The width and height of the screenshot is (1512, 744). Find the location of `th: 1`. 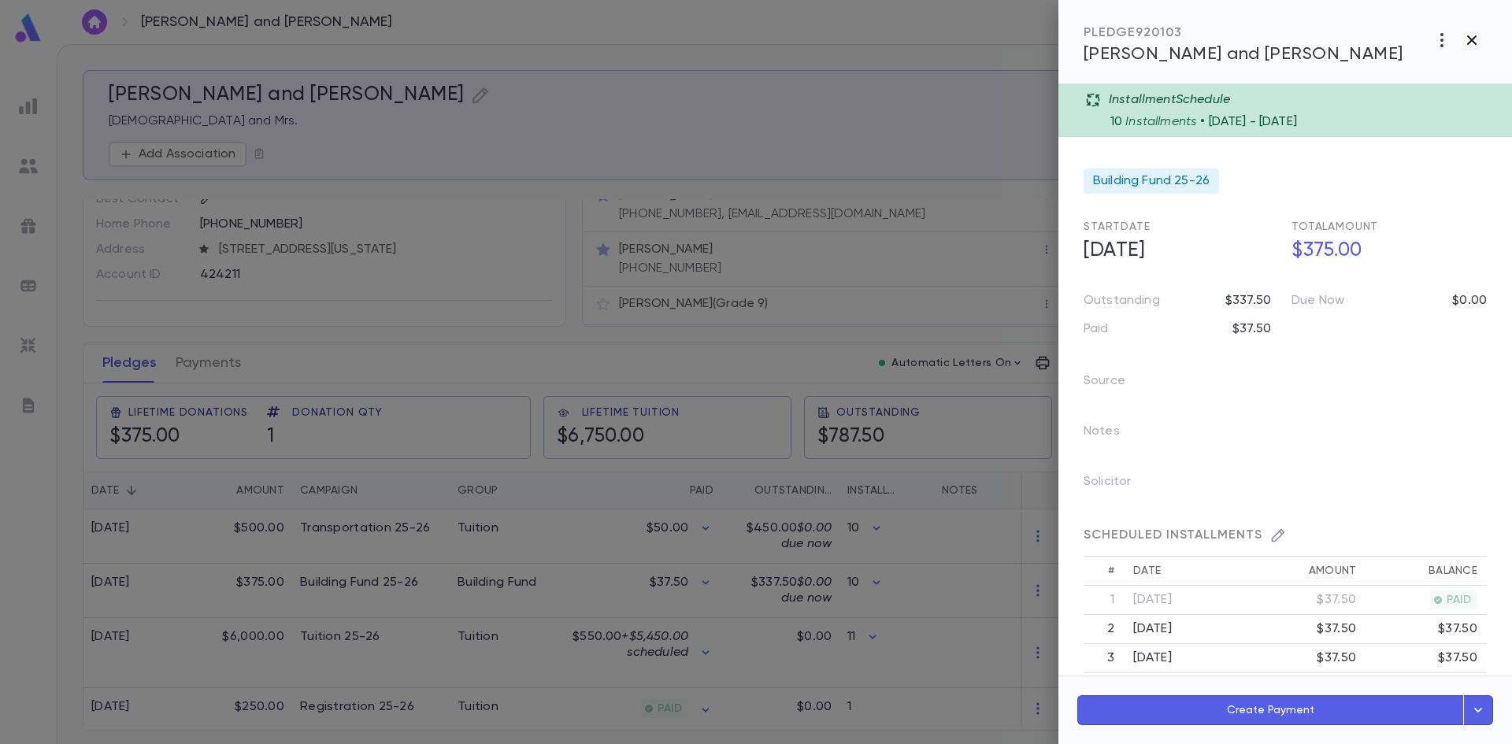

th: 1 is located at coordinates (1103, 600).